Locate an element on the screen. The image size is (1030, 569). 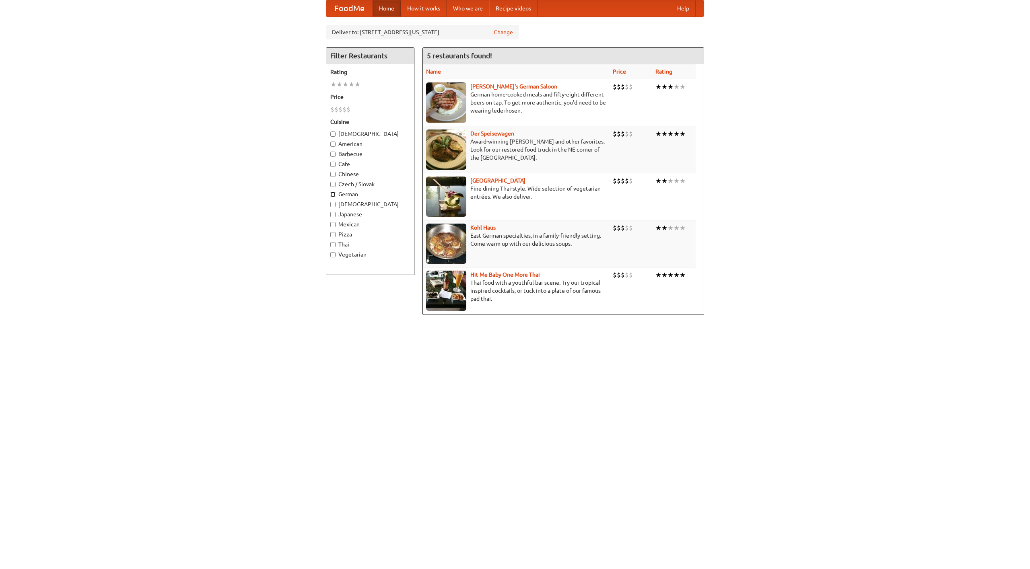
img: kohlhaus.jpg is located at coordinates (446, 244).